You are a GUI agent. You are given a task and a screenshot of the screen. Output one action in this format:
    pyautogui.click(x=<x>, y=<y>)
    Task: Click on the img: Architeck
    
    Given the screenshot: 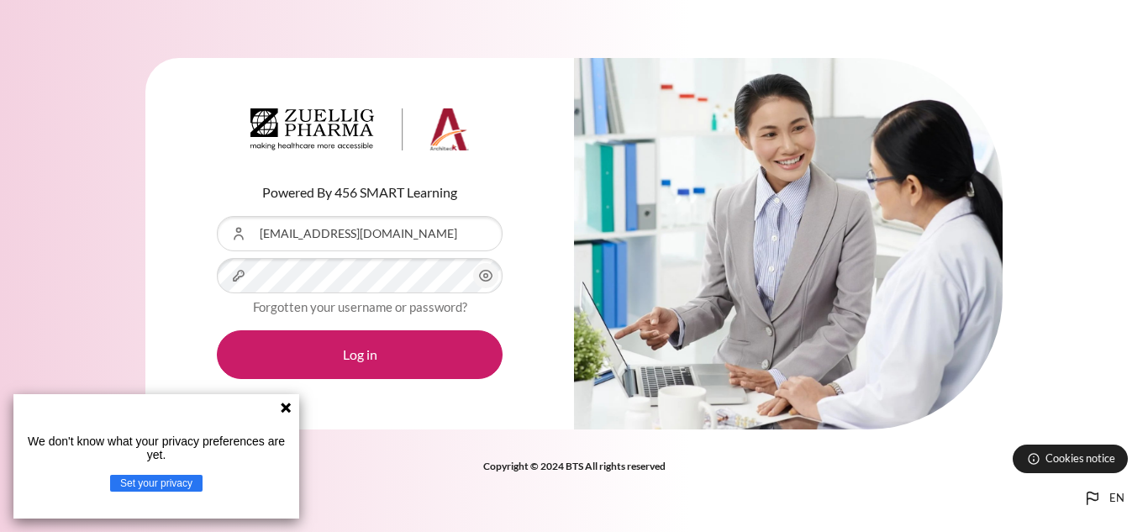 What is the action you would take?
    pyautogui.click(x=360, y=129)
    